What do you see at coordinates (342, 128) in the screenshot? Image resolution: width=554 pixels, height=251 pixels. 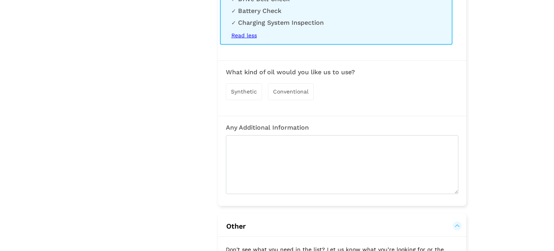 I see `h3: Any Additional Information` at bounding box center [342, 128].